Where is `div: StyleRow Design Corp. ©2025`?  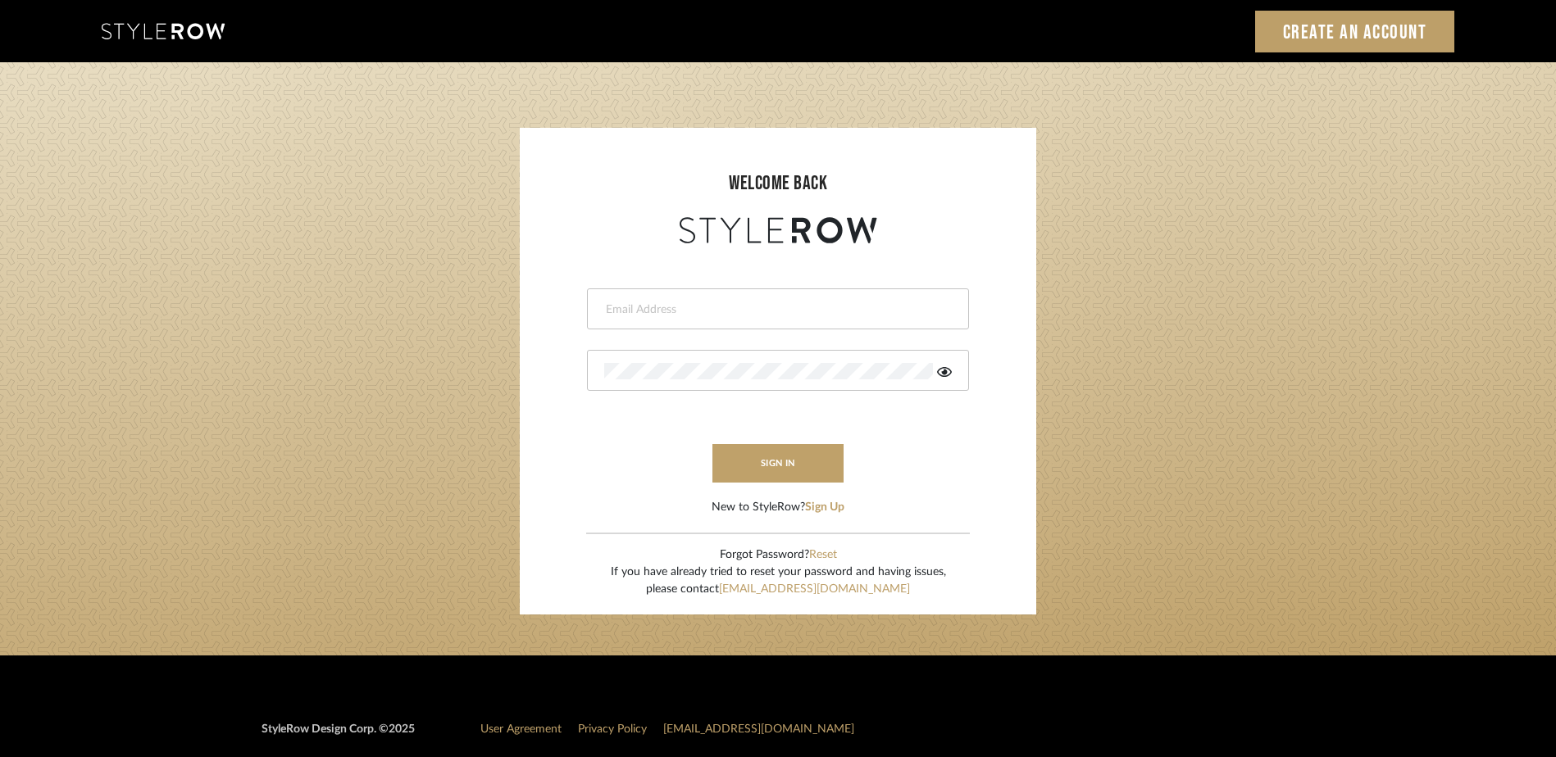
div: StyleRow Design Corp. ©2025 is located at coordinates (338, 736).